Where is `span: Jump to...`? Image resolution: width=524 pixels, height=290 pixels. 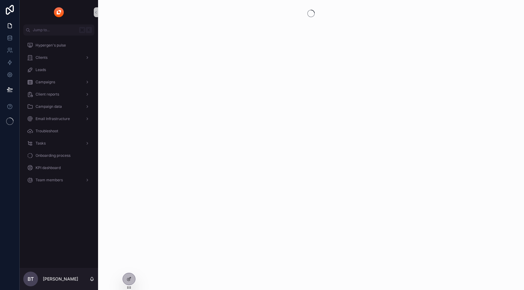
span: Jump to... is located at coordinates (55, 30).